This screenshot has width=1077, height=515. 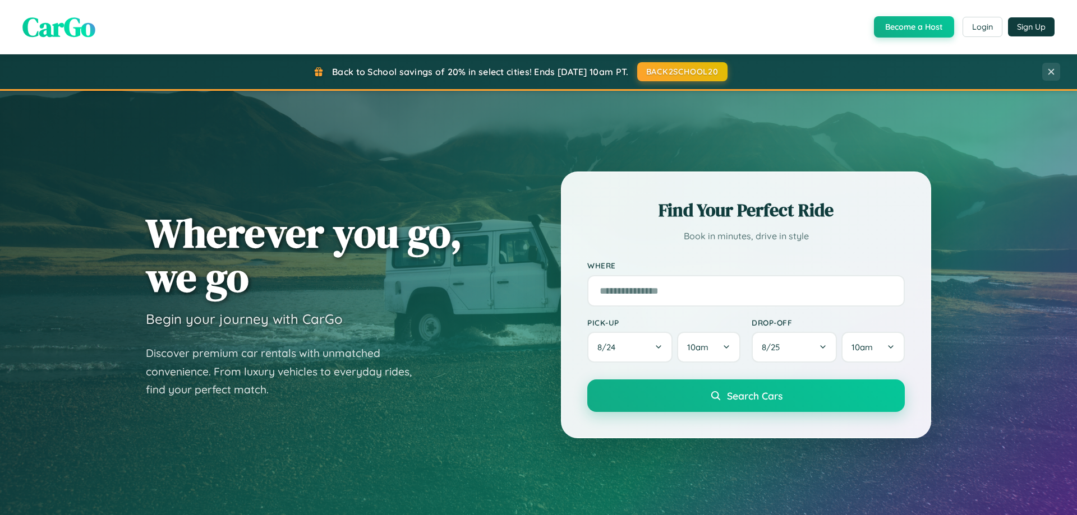 I want to click on label: Pick-up, so click(x=663, y=322).